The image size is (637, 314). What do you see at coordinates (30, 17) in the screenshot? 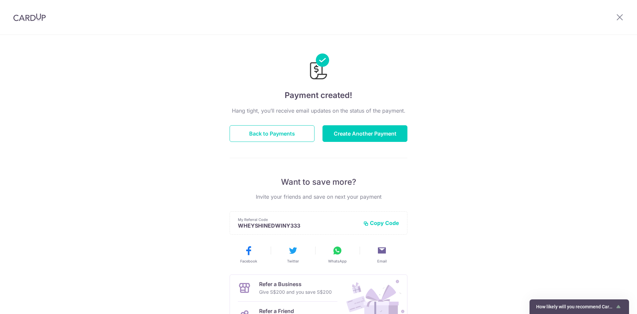
I see `img: CardUp` at bounding box center [30, 17].